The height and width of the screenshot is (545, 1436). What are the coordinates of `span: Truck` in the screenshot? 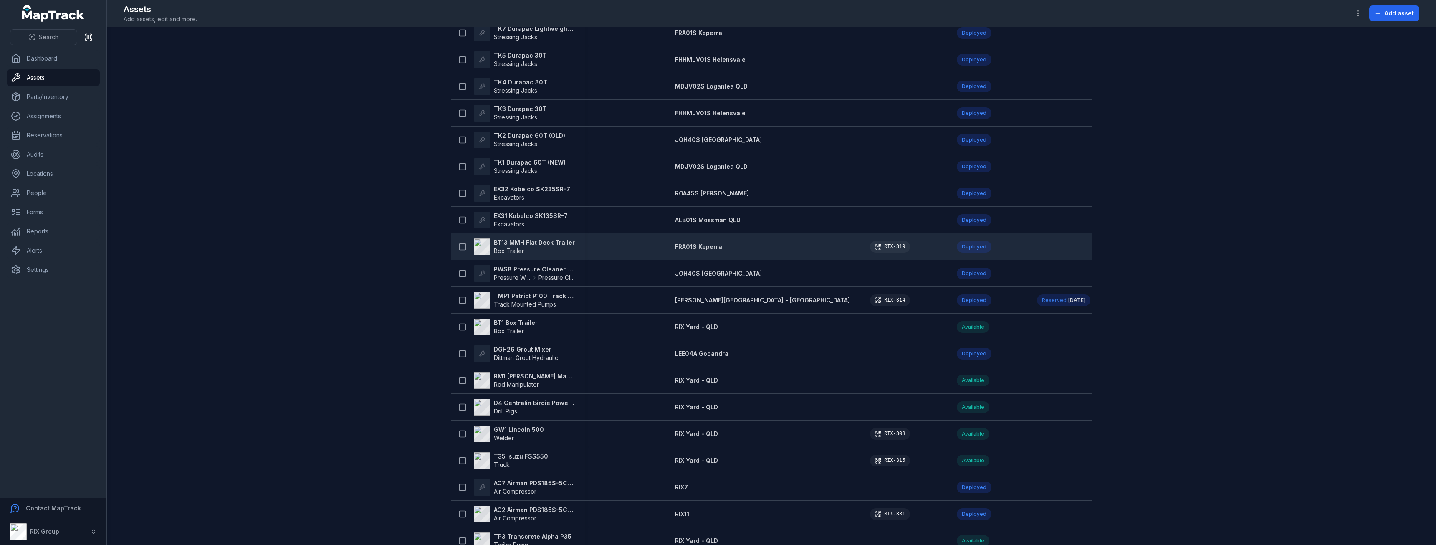 It's located at (502, 464).